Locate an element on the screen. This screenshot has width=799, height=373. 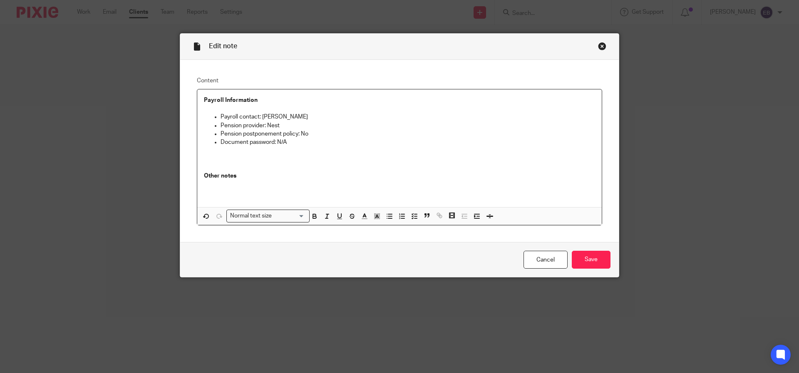
label: Content is located at coordinates (399, 81).